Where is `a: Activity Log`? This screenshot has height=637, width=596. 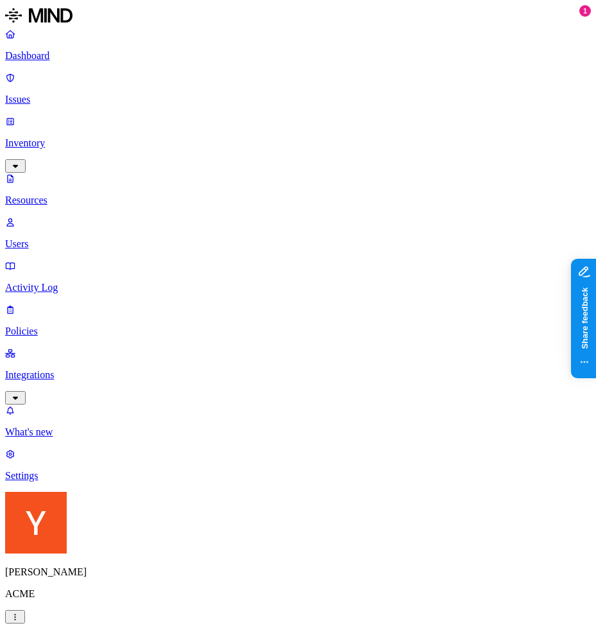
a: Activity Log is located at coordinates (298, 277).